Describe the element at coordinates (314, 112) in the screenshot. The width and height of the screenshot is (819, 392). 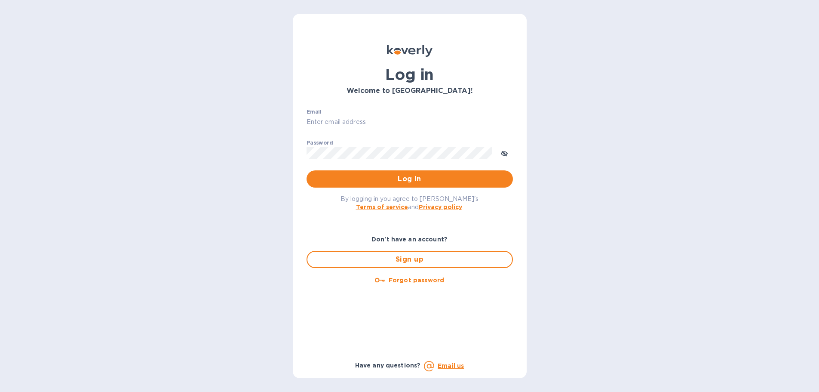
I see `label: Email` at that location.